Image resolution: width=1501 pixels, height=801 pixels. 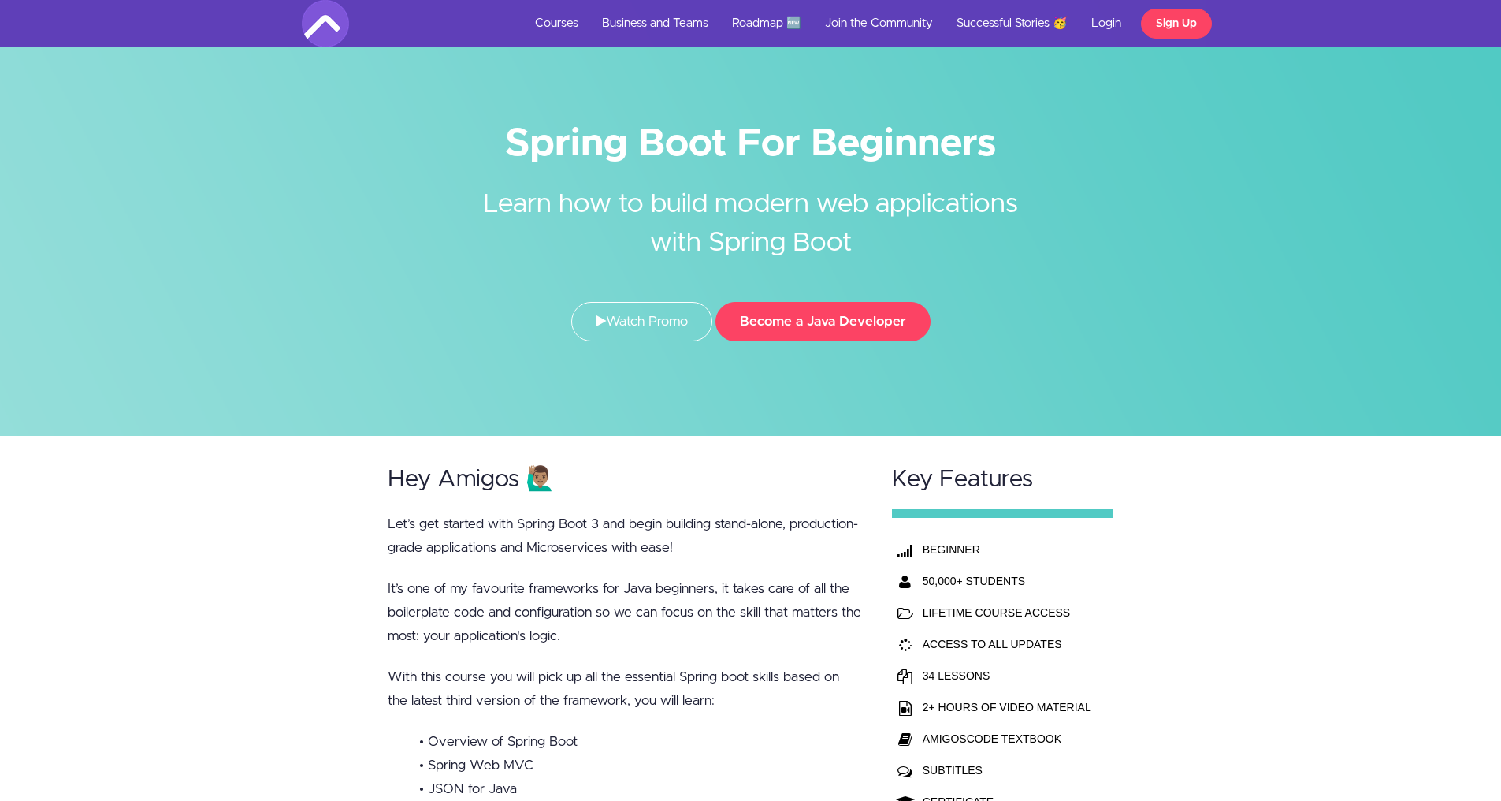 What do you see at coordinates (1177, 24) in the screenshot?
I see `a: Sign Up` at bounding box center [1177, 24].